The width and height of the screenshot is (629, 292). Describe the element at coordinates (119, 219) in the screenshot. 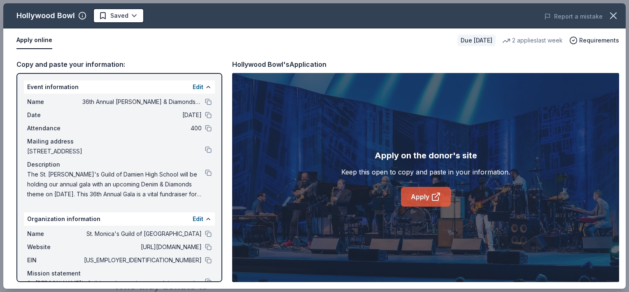

I see `div: Organization information` at that location.